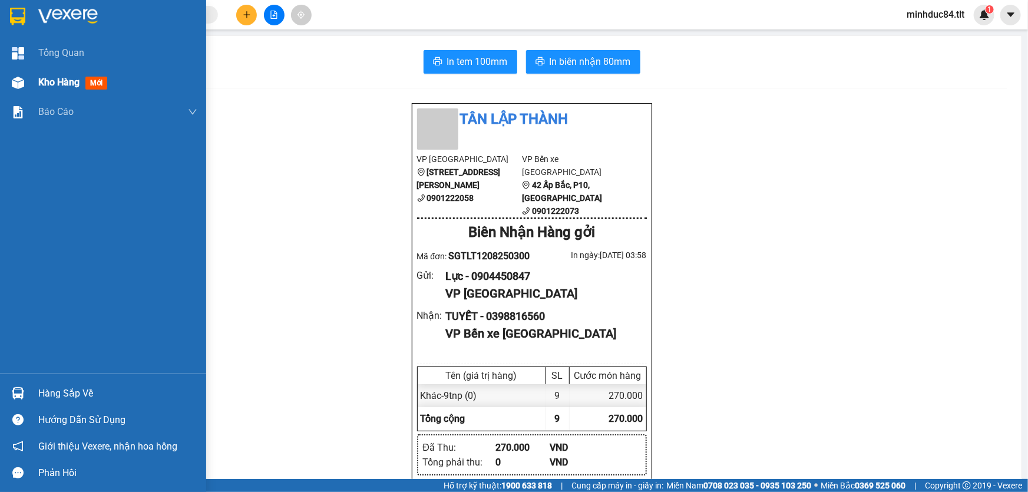  I want to click on b: 0901222073, so click(555, 211).